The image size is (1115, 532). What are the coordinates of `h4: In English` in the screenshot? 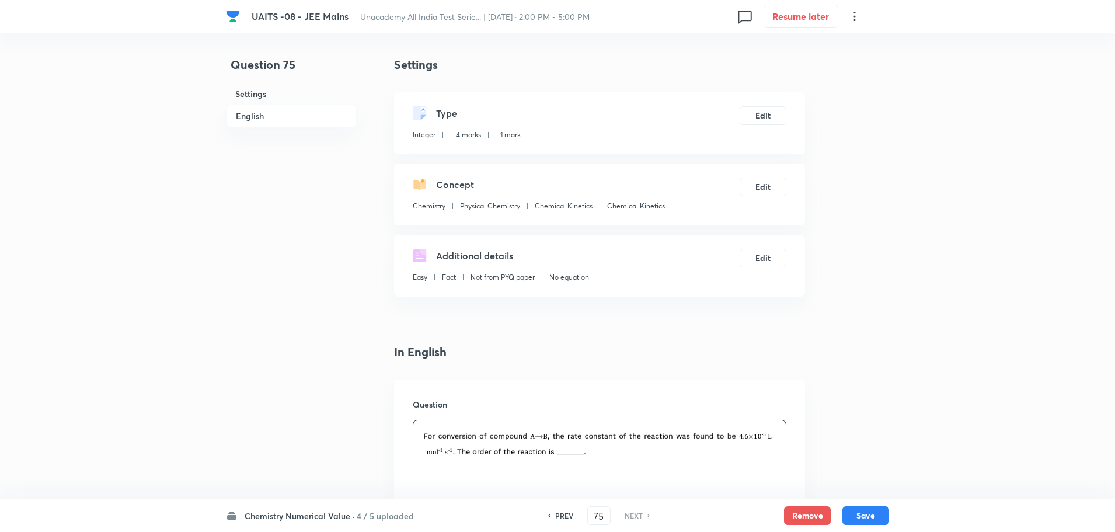 It's located at (600, 352).